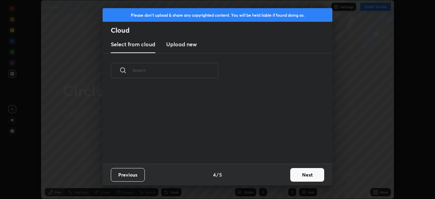 This screenshot has width=435, height=199. I want to click on h3: Upload new, so click(182, 44).